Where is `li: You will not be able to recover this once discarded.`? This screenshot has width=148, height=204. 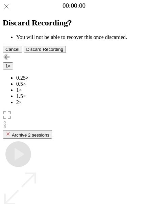
li: You will not be able to recover this once discarded. is located at coordinates (81, 37).